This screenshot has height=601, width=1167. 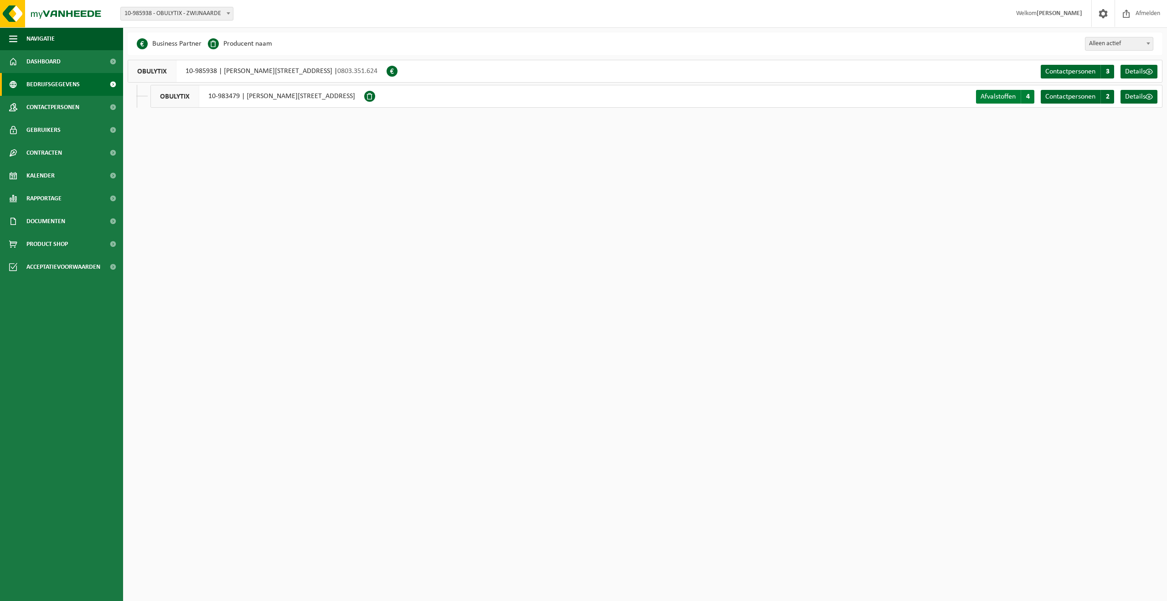 I want to click on li: Producent naam, so click(x=240, y=44).